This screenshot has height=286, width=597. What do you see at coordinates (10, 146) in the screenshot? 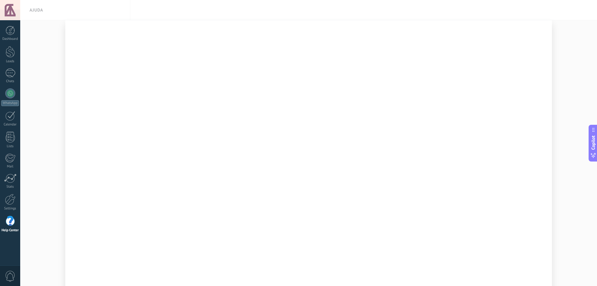
I see `div: Lists` at bounding box center [10, 146].